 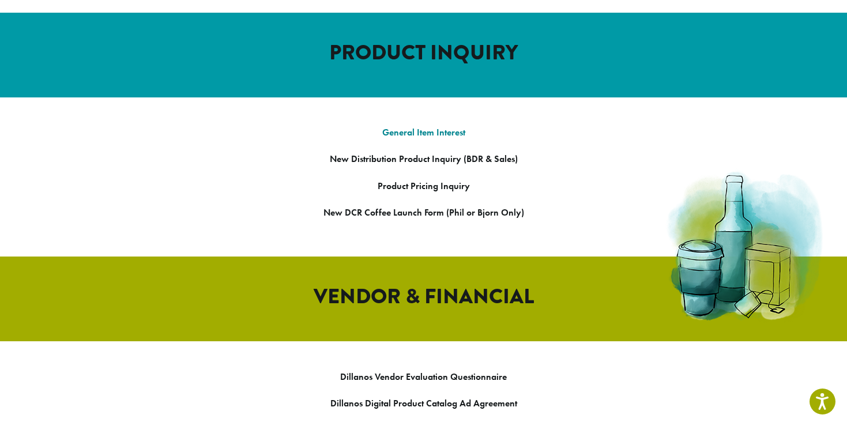 I want to click on strong: New Distribution Product Inquiry (BDR & Sales), so click(x=424, y=159).